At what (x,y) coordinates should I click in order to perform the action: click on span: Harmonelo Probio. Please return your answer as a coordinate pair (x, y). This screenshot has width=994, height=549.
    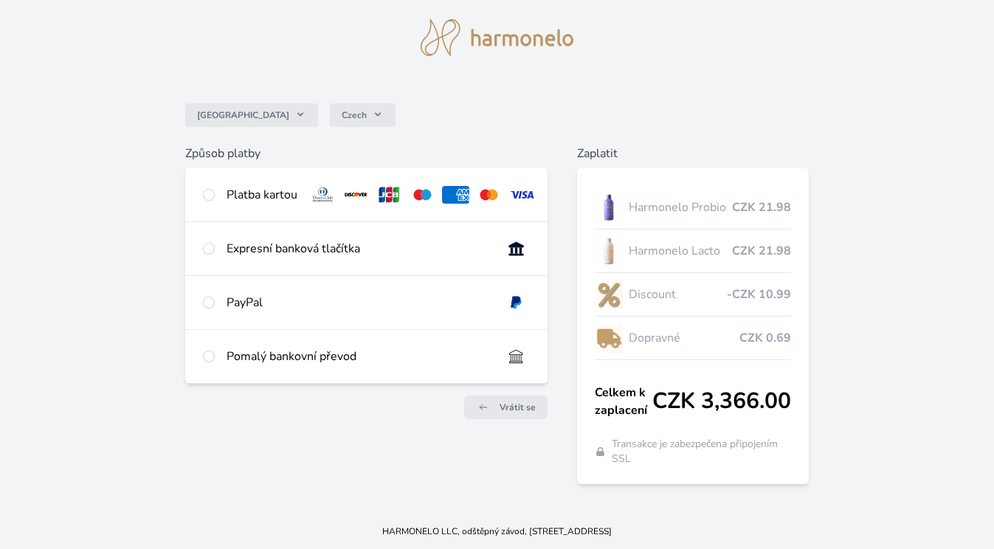
    Looking at the image, I should click on (681, 207).